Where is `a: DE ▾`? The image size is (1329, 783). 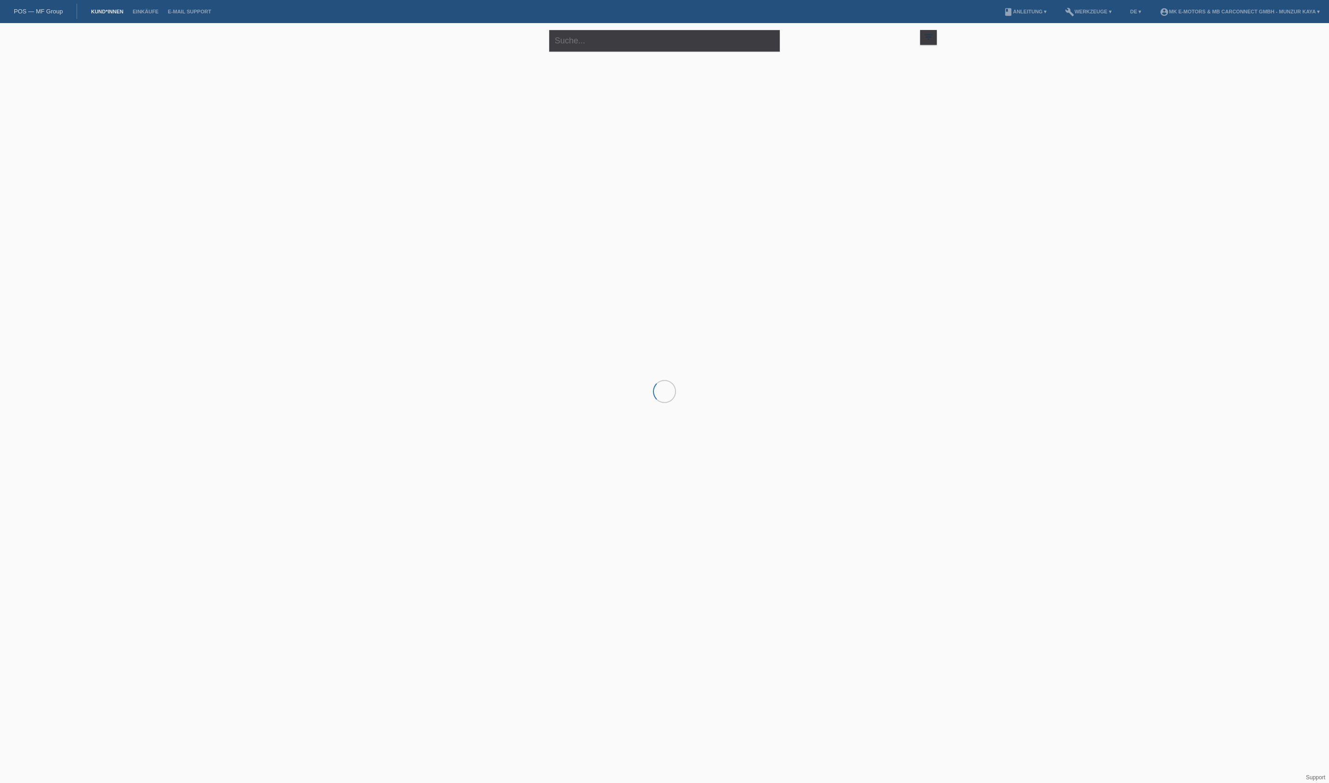
a: DE ▾ is located at coordinates (1136, 12).